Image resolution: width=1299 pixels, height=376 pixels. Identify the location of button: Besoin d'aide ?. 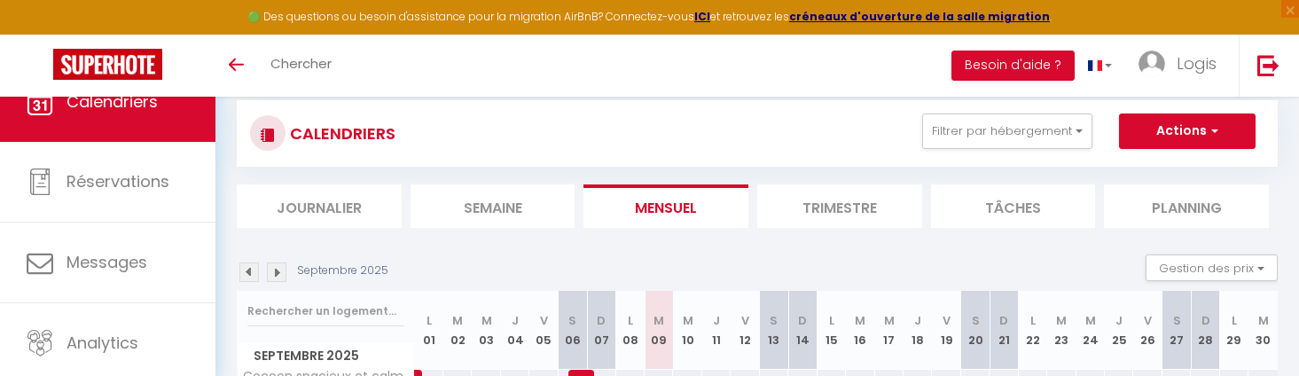
(1012, 66).